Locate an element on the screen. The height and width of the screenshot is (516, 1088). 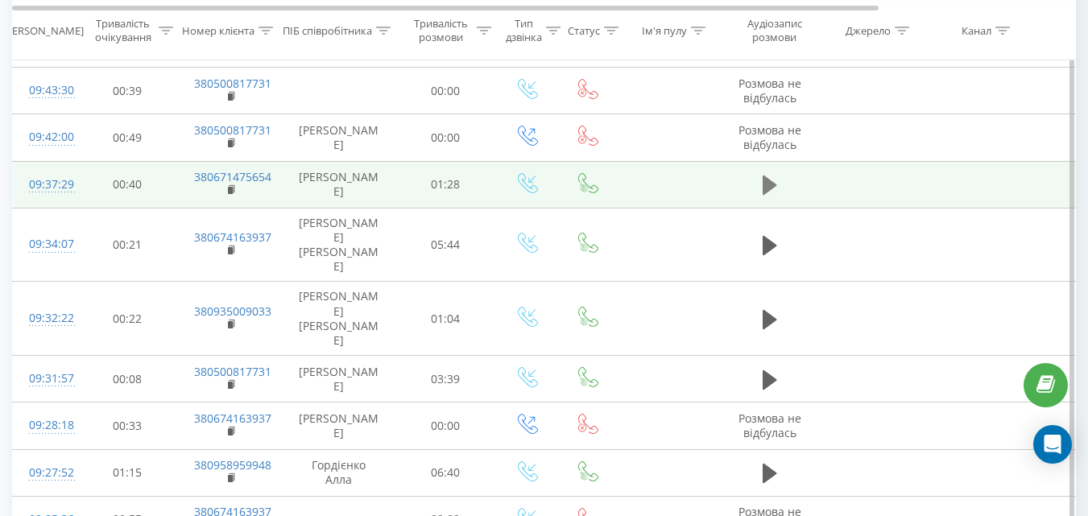
a: 380958959948 is located at coordinates (233, 465).